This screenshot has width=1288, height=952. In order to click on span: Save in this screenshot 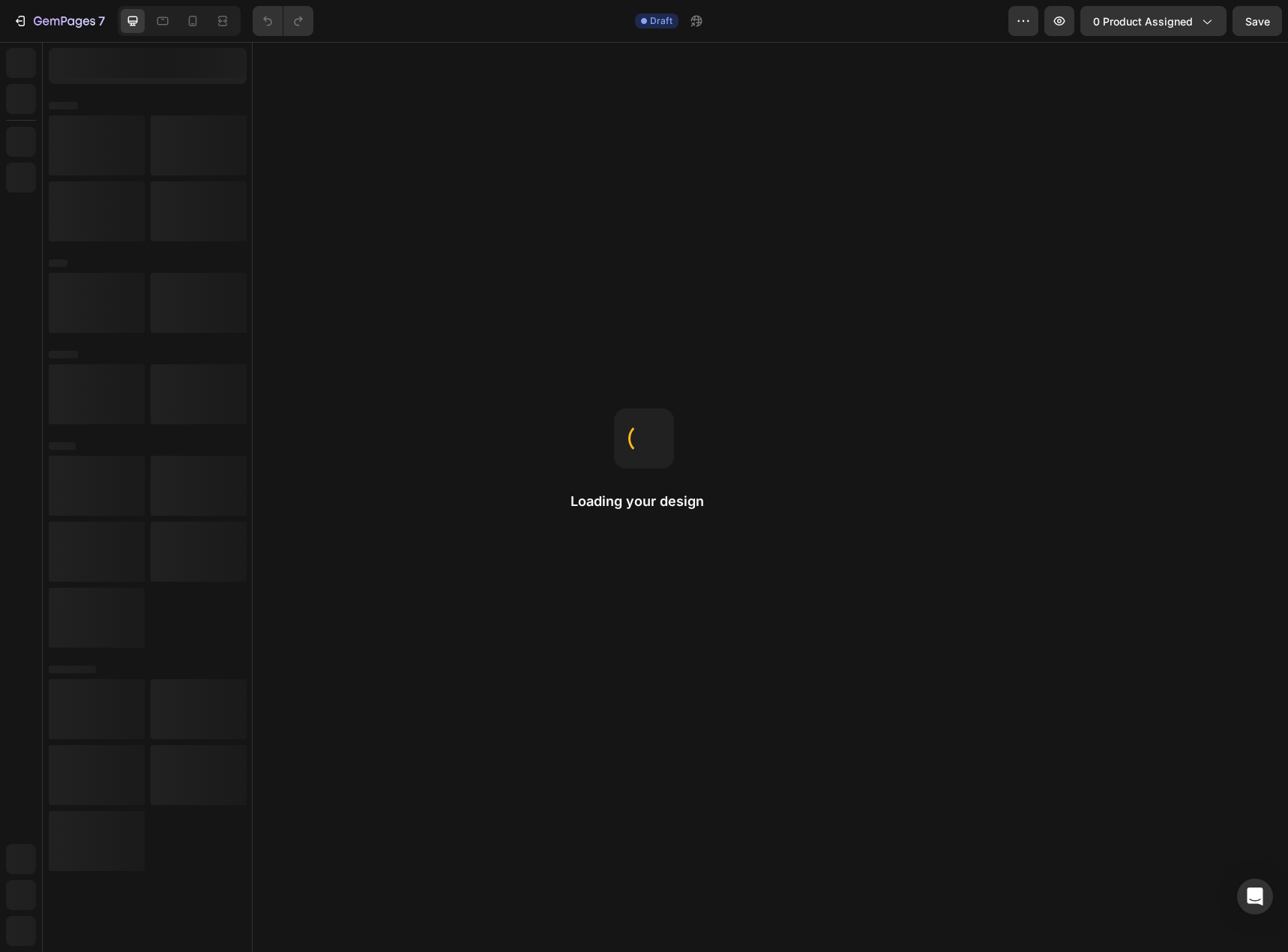, I will do `click(1257, 21)`.